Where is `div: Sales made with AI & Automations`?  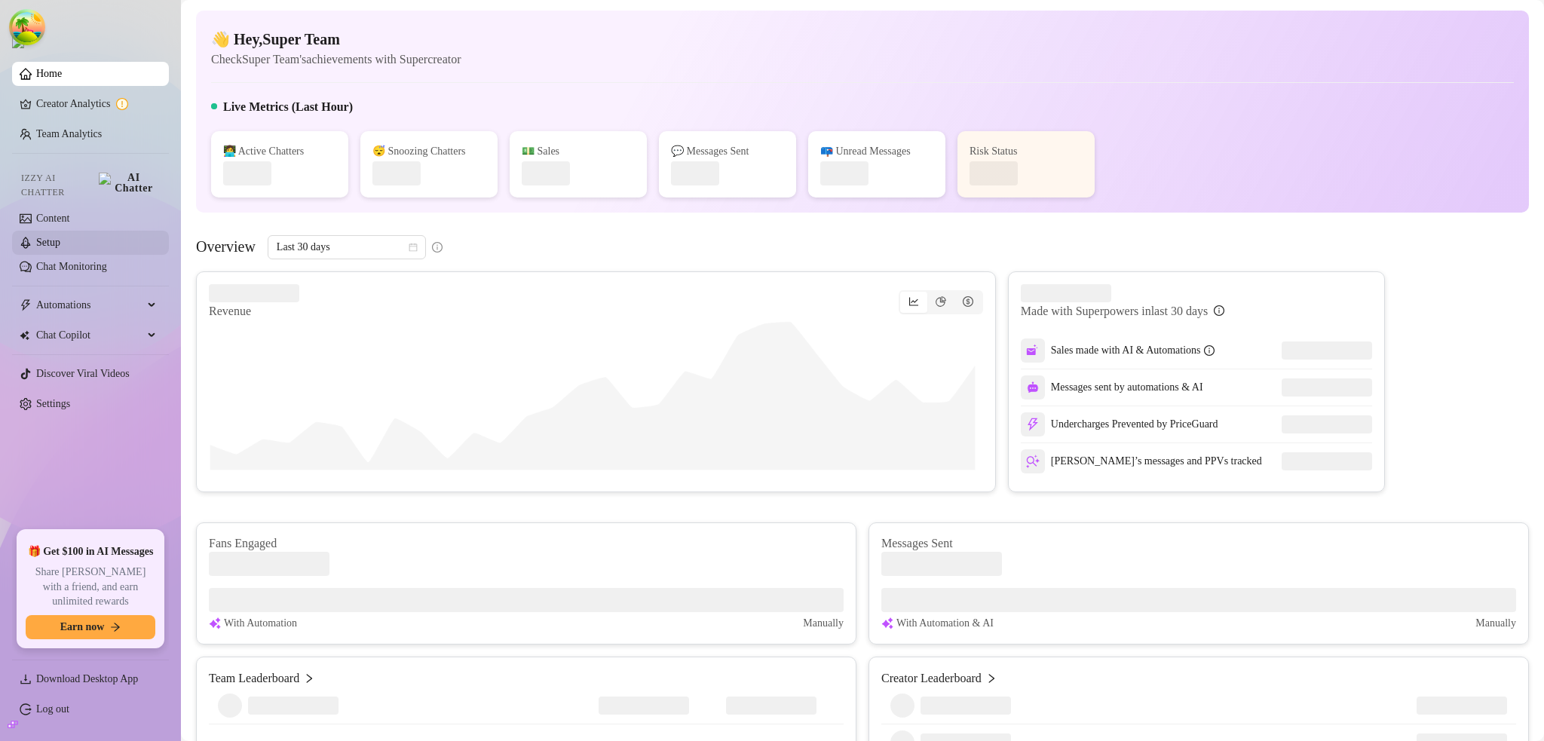
div: Sales made with AI & Automations is located at coordinates (1132, 350).